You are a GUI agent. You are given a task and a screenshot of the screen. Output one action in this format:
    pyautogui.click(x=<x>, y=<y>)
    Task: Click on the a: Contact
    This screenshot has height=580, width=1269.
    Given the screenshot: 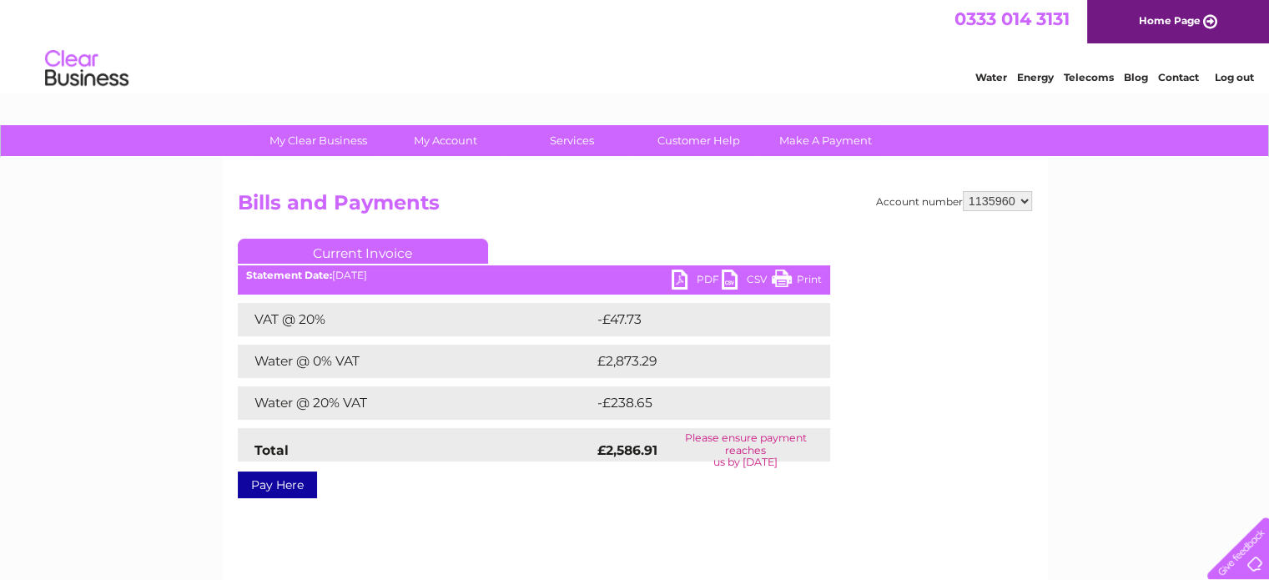 What is the action you would take?
    pyautogui.click(x=1178, y=77)
    